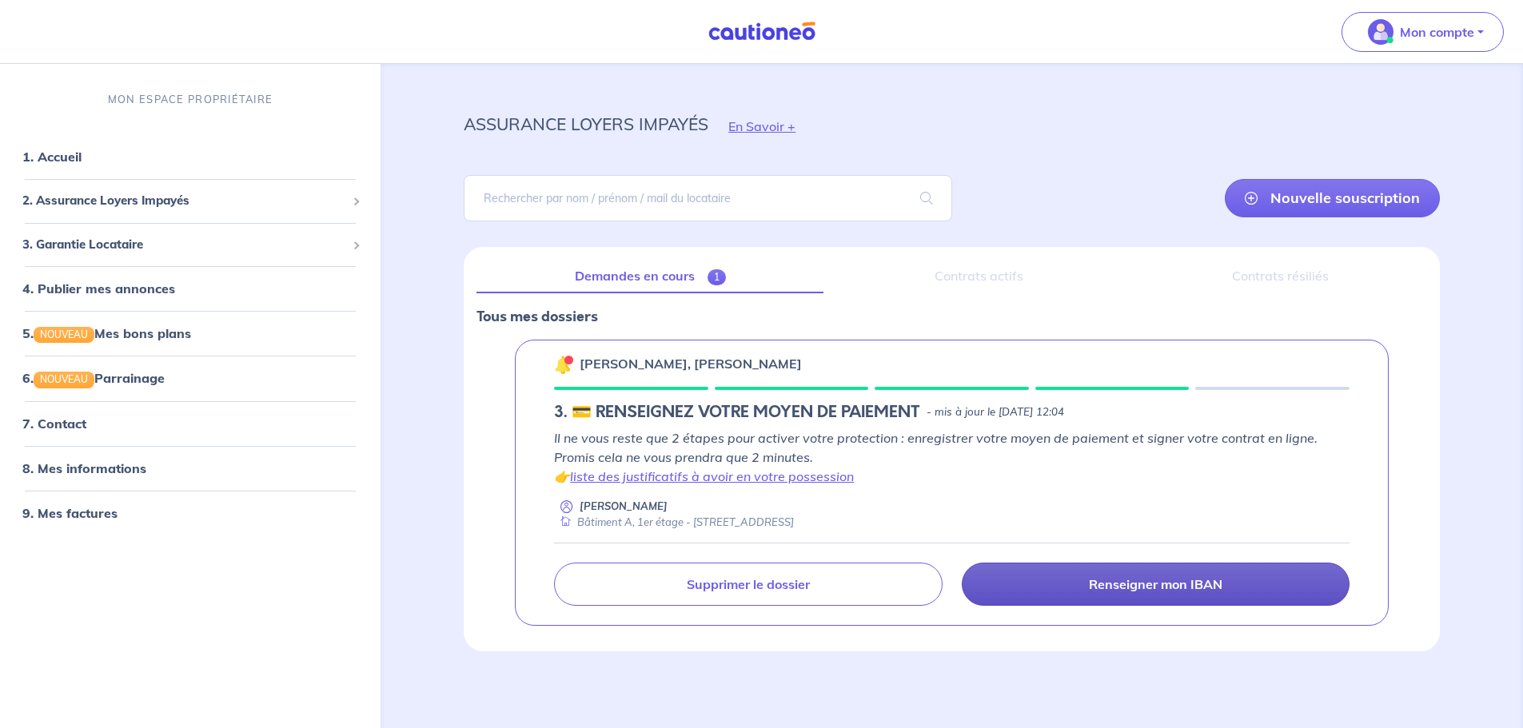 This screenshot has width=1523, height=728. Describe the element at coordinates (650, 277) in the screenshot. I see `a: Demandes en cours1` at that location.